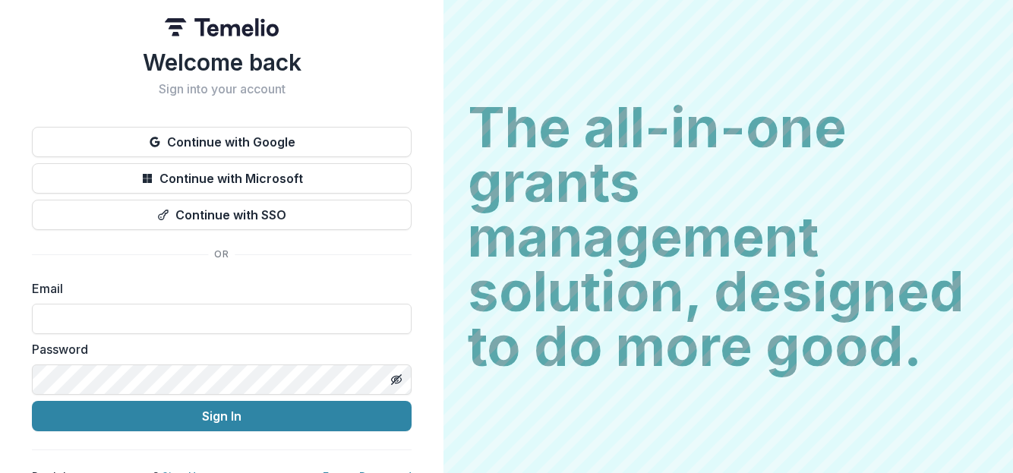 Image resolution: width=1013 pixels, height=473 pixels. Describe the element at coordinates (217, 289) in the screenshot. I see `label: Email` at that location.